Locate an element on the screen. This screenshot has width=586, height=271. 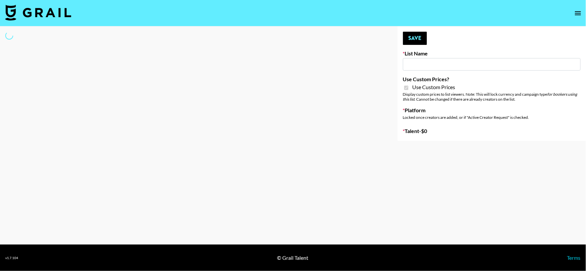
a: Terms is located at coordinates (574, 257).